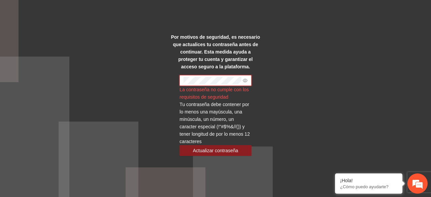 This screenshot has width=431, height=197. Describe the element at coordinates (215, 150) in the screenshot. I see `span: Actualizar contraseña` at that location.